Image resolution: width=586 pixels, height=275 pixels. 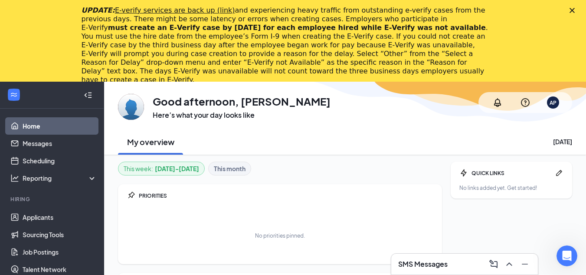 I want to click on svg: Pin, so click(x=131, y=195).